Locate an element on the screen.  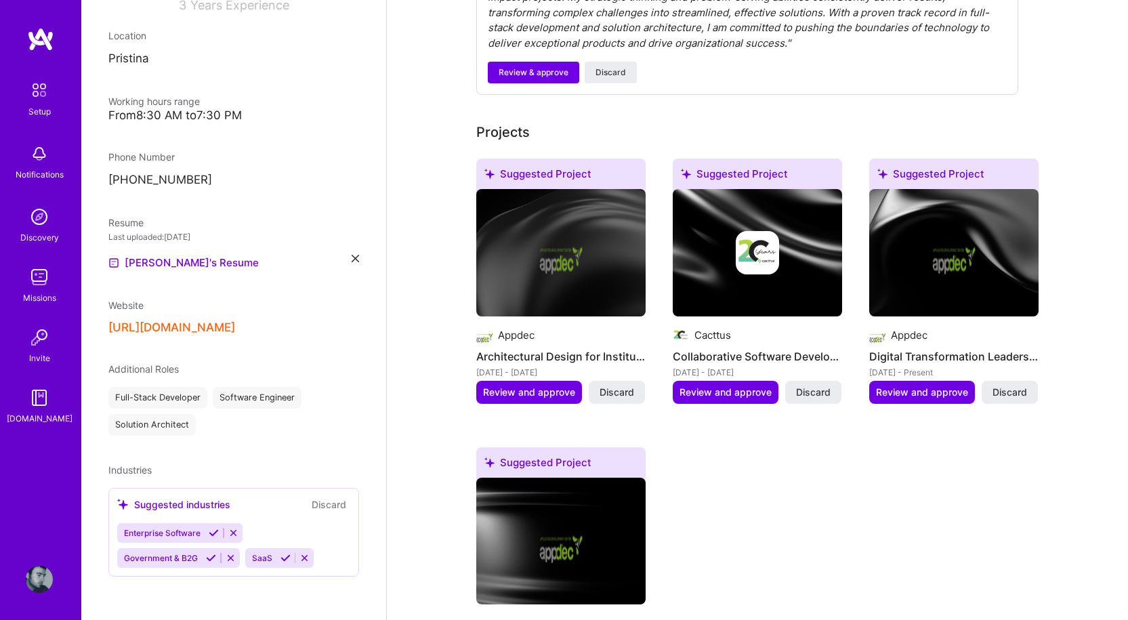
div: Invite is located at coordinates (39, 358).